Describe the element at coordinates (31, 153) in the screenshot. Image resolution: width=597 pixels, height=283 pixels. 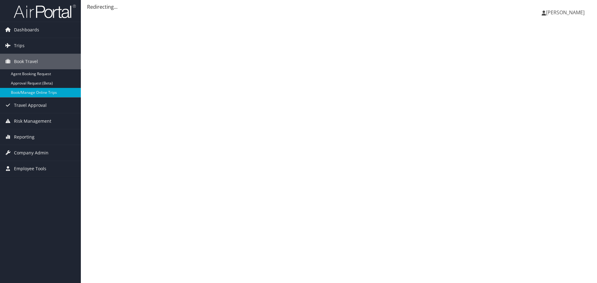
I see `span: Company Admin` at that location.